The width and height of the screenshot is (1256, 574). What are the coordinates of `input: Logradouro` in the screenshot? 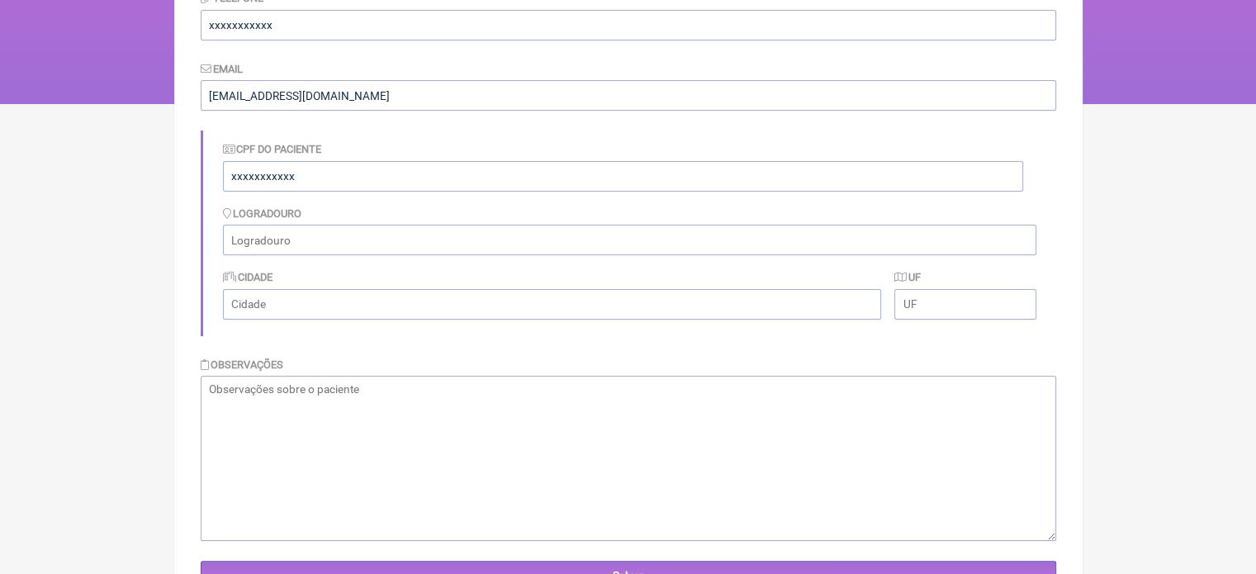 It's located at (629, 239).